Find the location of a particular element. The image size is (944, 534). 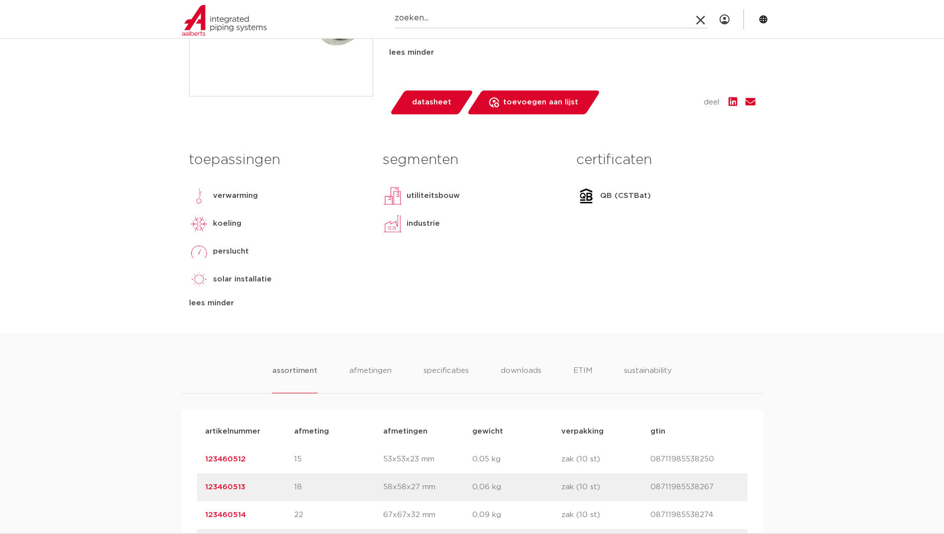

p: koeling is located at coordinates (227, 224).